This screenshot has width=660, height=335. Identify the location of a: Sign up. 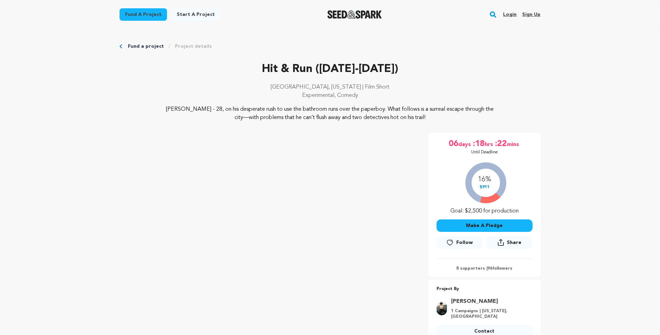
(531, 15).